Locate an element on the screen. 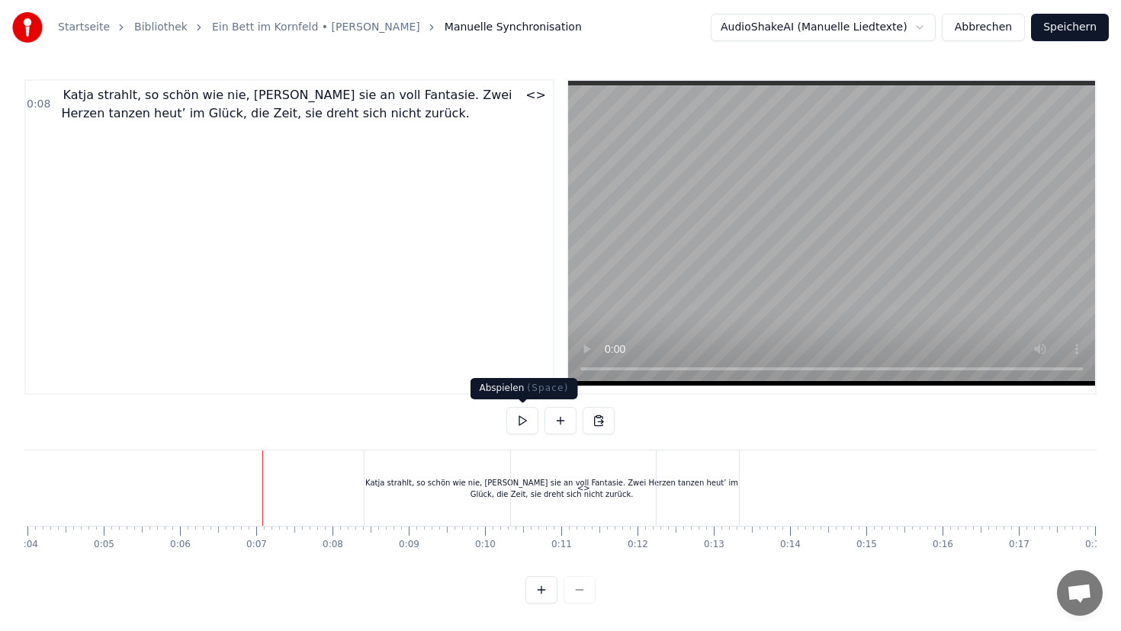  div: Chat öffnen is located at coordinates (1080, 593).